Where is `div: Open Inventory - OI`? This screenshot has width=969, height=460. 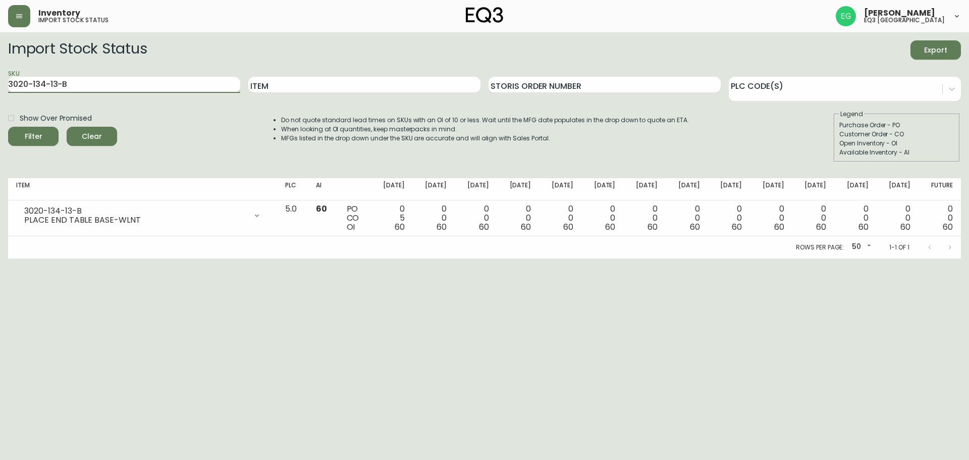 div: Open Inventory - OI is located at coordinates (897, 143).